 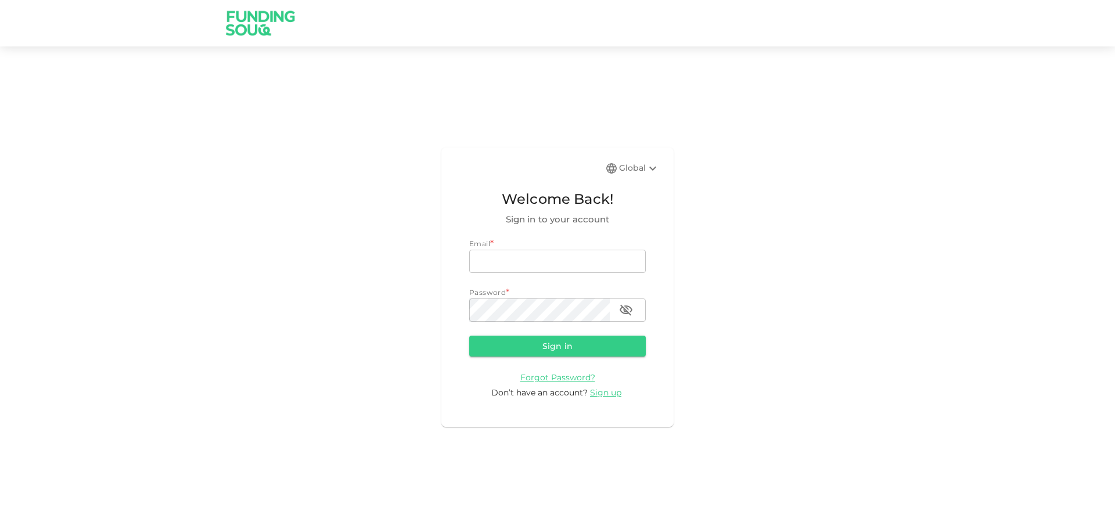 I want to click on span: Don’t have an account?, so click(x=540, y=393).